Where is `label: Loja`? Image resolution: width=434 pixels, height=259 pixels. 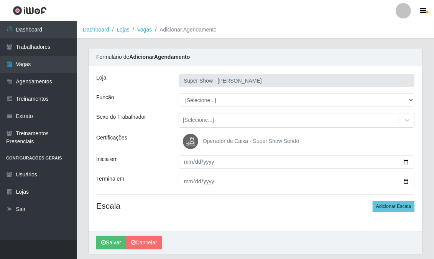 label: Loja is located at coordinates (101, 77).